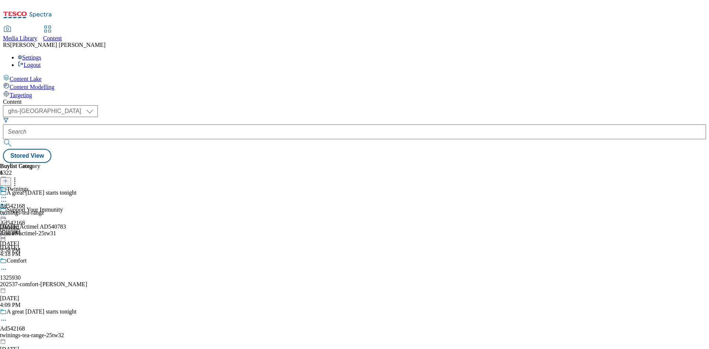 The width and height of the screenshot is (709, 349). What do you see at coordinates (354, 86) in the screenshot?
I see `a: Content Modelling` at bounding box center [354, 86].